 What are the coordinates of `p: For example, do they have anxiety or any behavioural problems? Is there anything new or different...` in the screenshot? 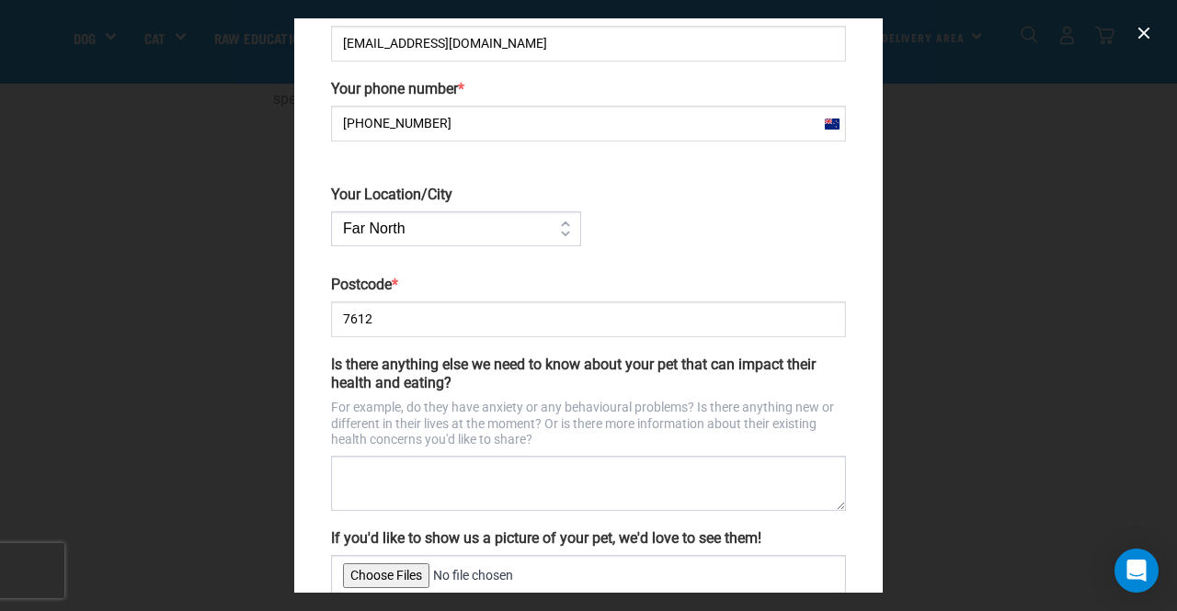 It's located at (588, 424).